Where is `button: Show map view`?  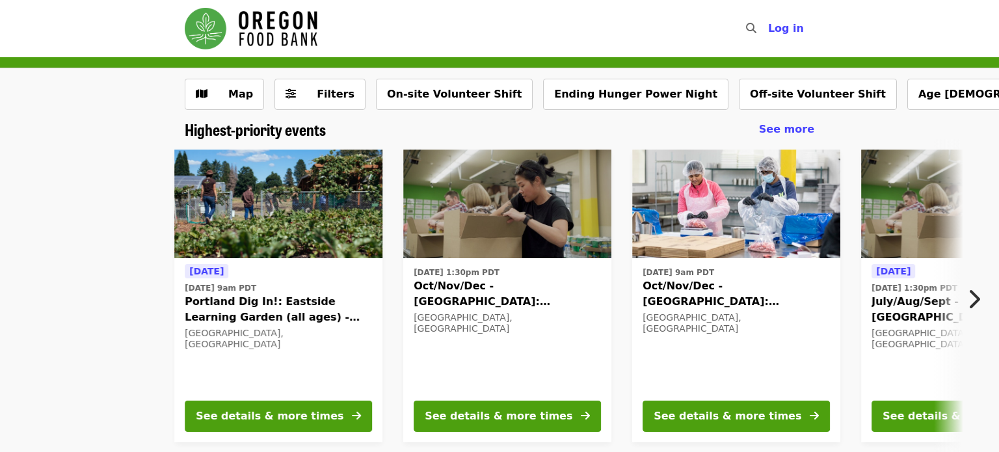 button: Show map view is located at coordinates (224, 94).